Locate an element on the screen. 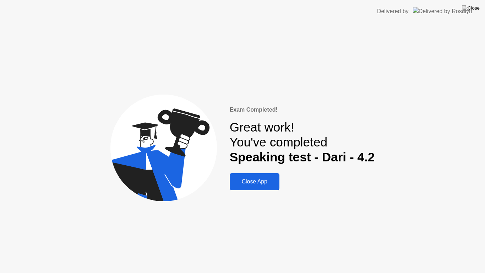 The height and width of the screenshot is (273, 485). img: Close is located at coordinates (471, 8).